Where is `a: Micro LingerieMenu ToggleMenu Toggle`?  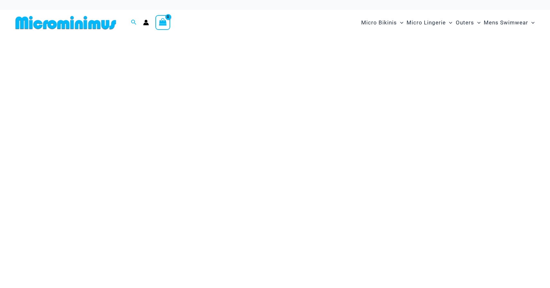 a: Micro LingerieMenu ToggleMenu Toggle is located at coordinates (429, 22).